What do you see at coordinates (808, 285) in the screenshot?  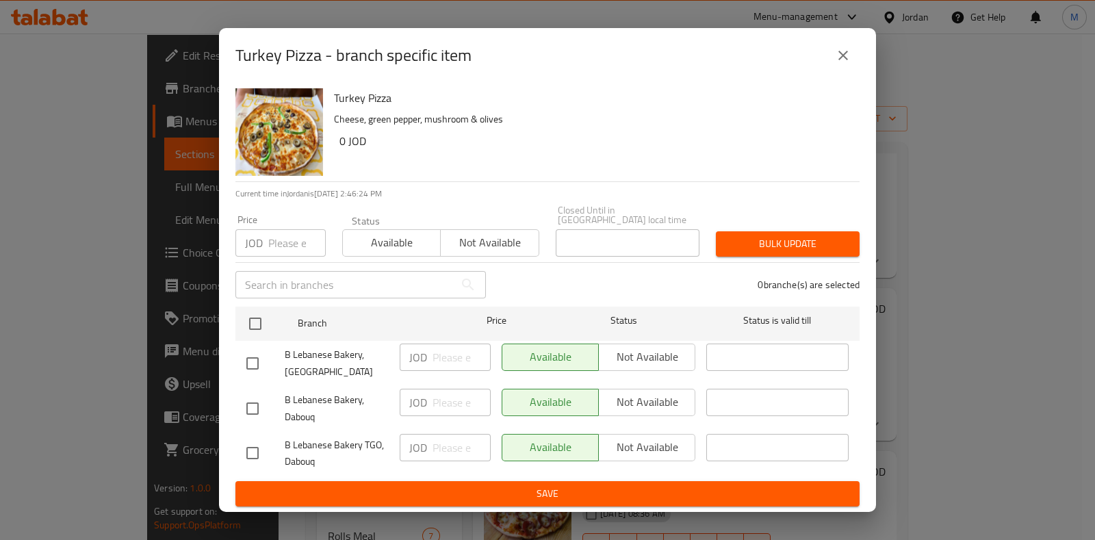 I see `p: 0 branche(s) are selected` at bounding box center [808, 285].